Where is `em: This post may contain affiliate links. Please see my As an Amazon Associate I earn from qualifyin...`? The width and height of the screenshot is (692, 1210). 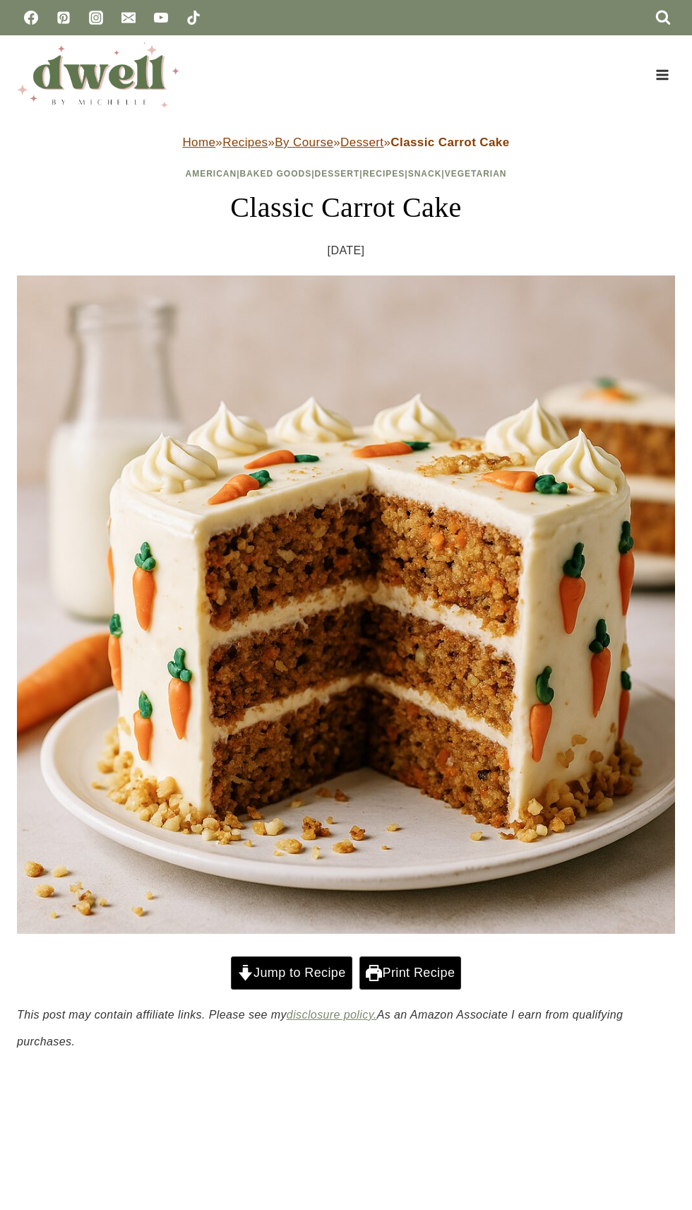
em: This post may contain affiliate links. Please see my As an Amazon Associate I earn from qualifyin... is located at coordinates (320, 1028).